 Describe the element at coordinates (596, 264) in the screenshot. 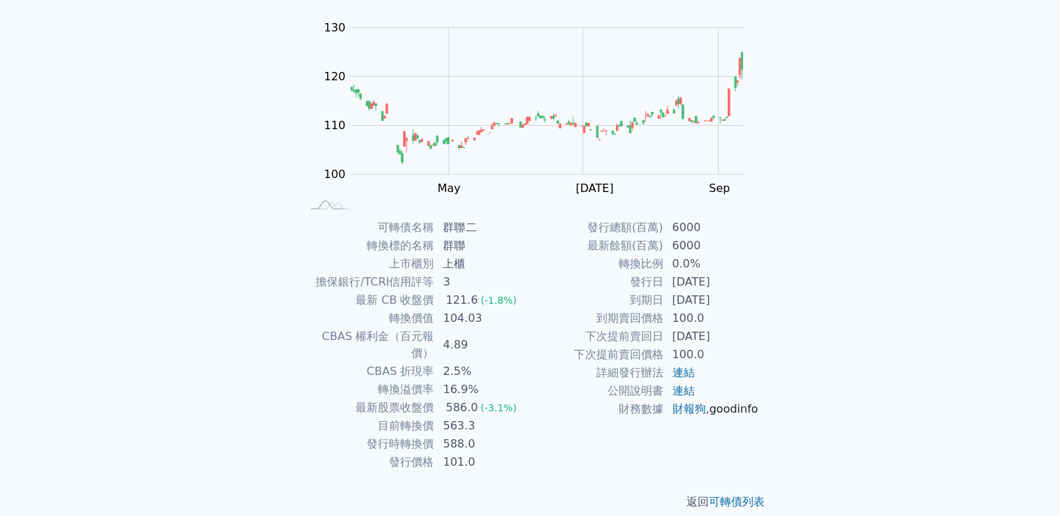

I see `td: 轉換比例` at that location.